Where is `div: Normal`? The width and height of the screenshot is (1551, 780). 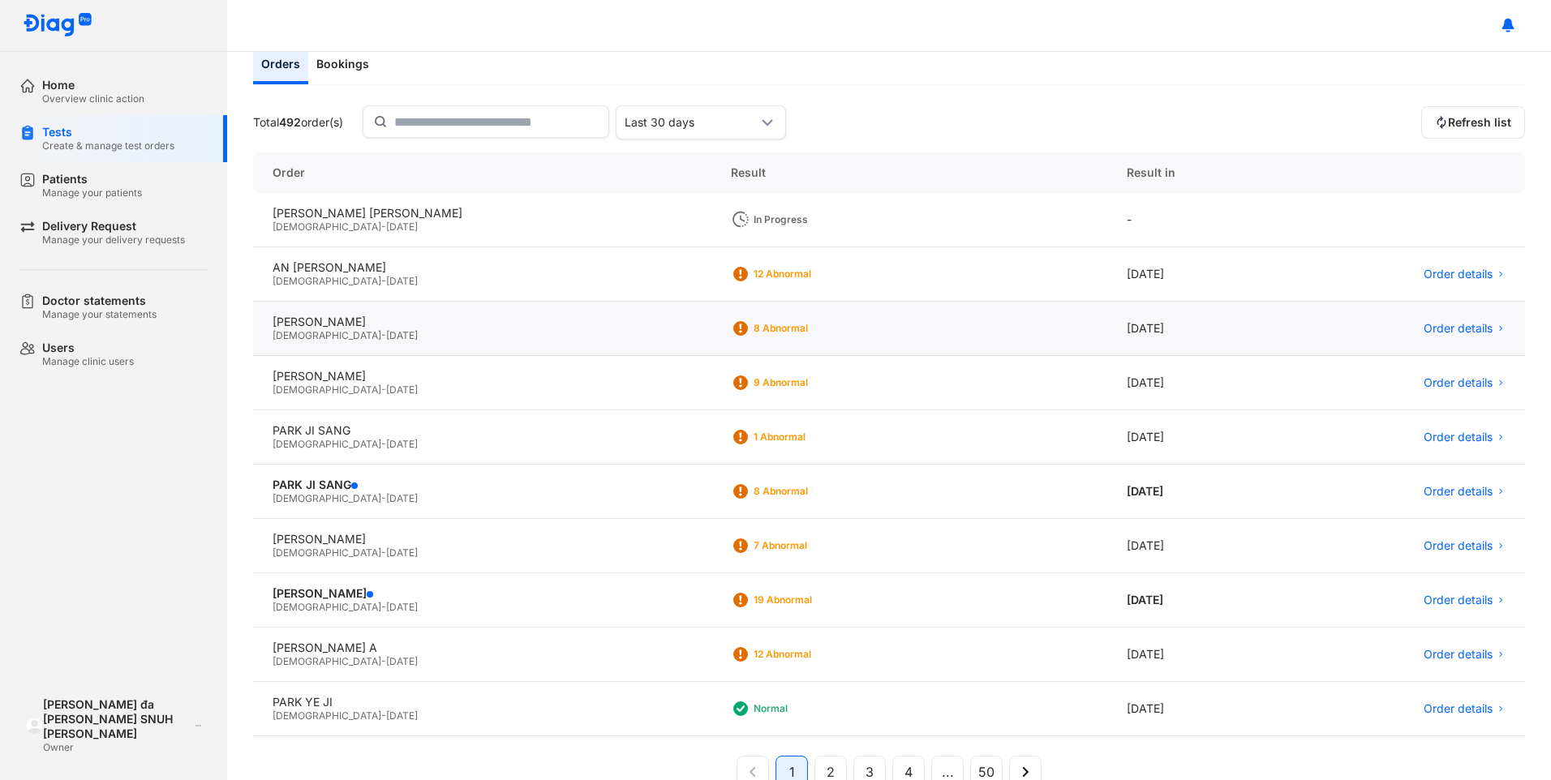 div: Normal is located at coordinates (818, 709).